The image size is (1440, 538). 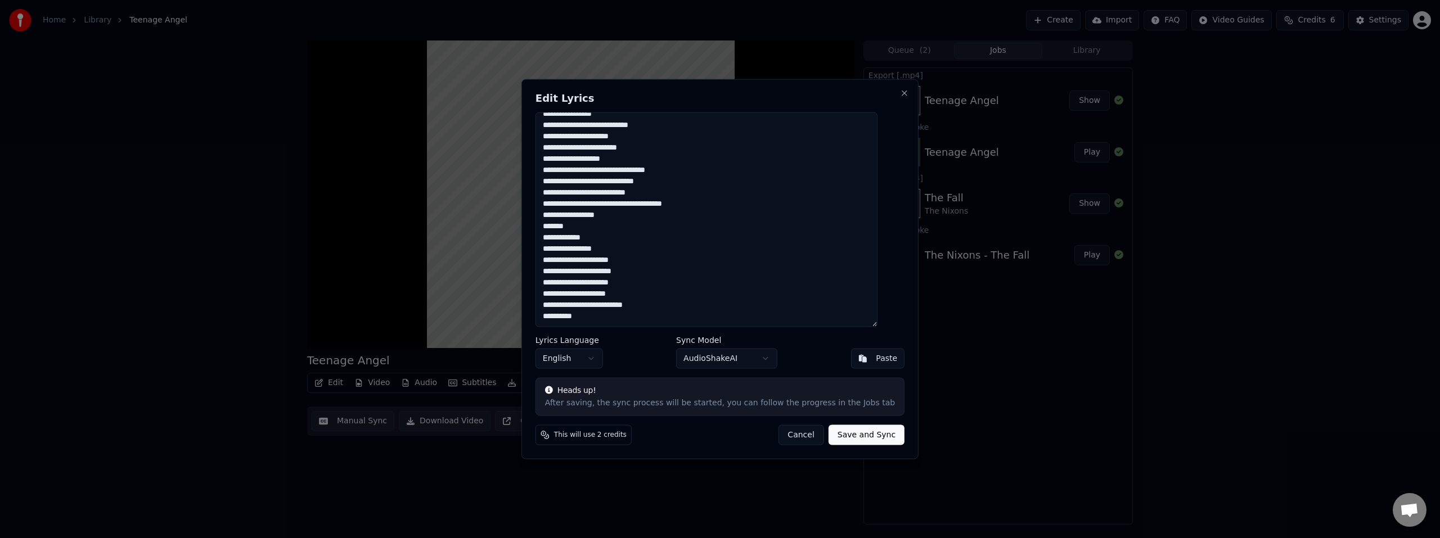 What do you see at coordinates (801, 435) in the screenshot?
I see `button: Cancel` at bounding box center [801, 435].